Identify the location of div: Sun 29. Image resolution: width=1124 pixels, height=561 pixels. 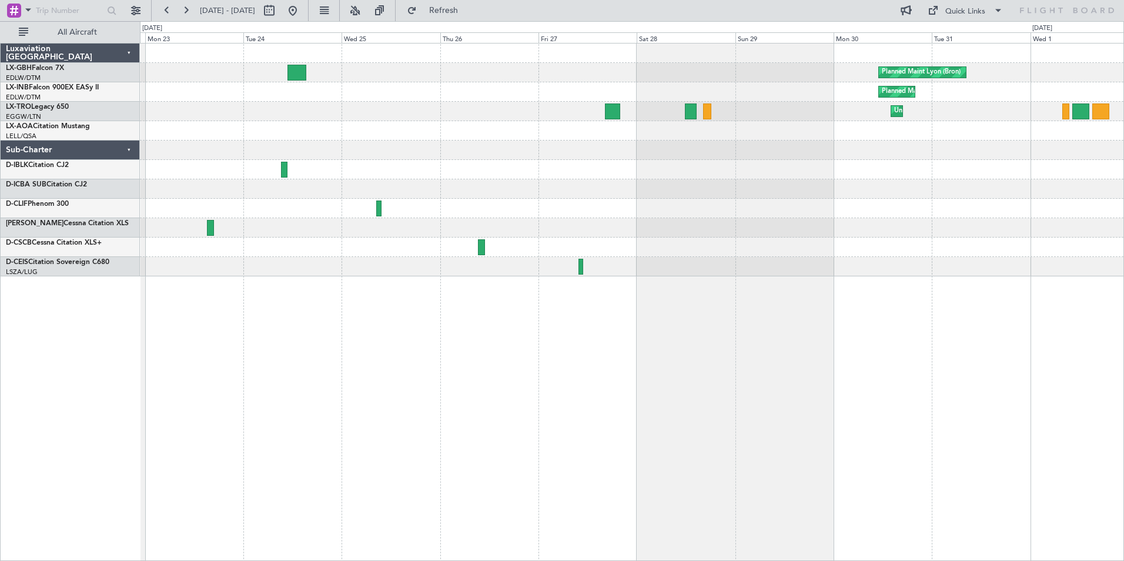
(784, 38).